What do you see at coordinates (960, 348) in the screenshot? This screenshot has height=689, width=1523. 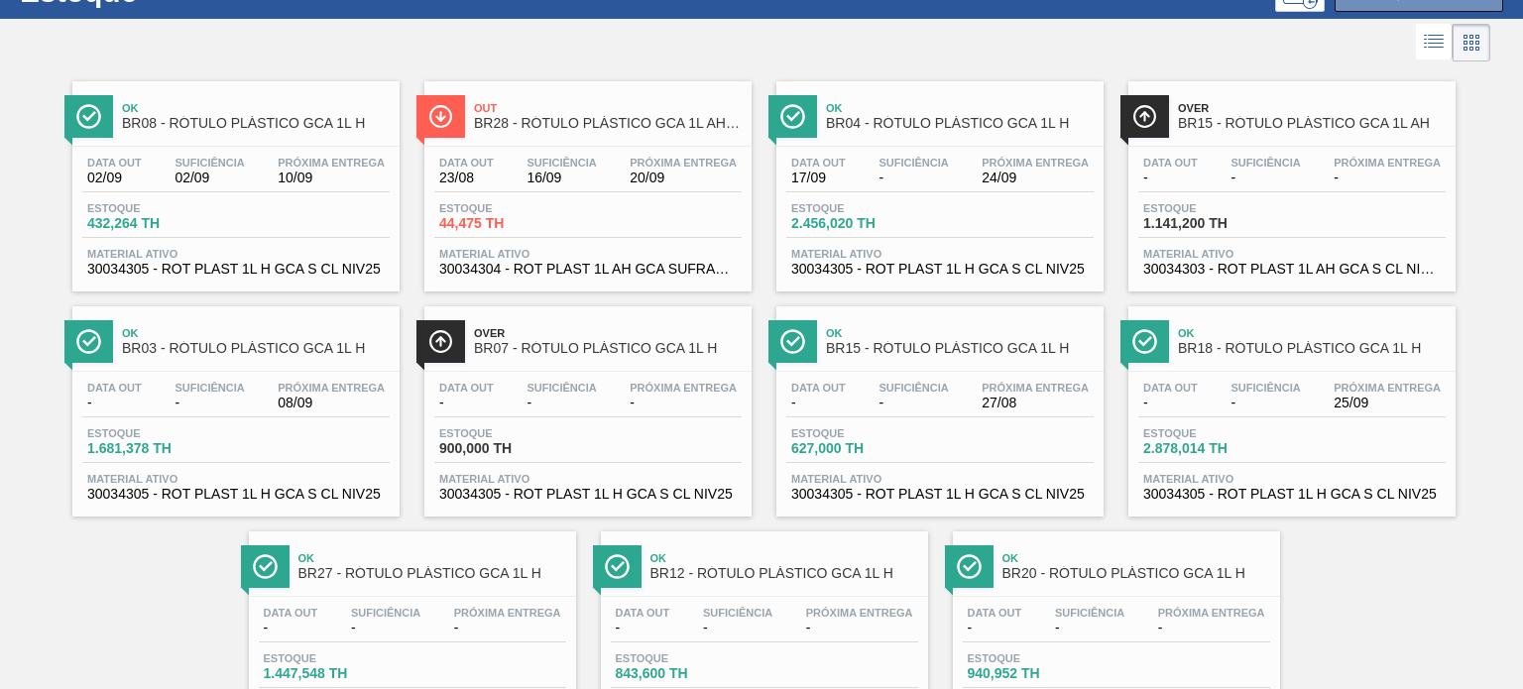 I see `span: BR15 - RÓTULO PLÁSTICO GCA 1L H` at bounding box center [960, 348].